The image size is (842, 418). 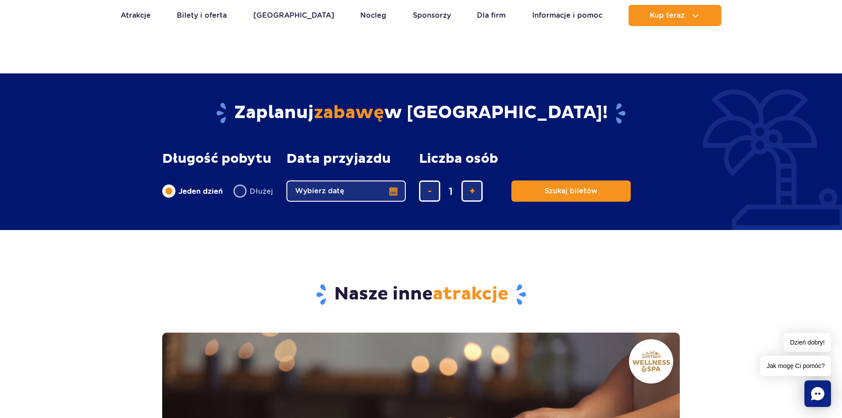 I want to click on span: Data przyjazdu, so click(x=339, y=159).